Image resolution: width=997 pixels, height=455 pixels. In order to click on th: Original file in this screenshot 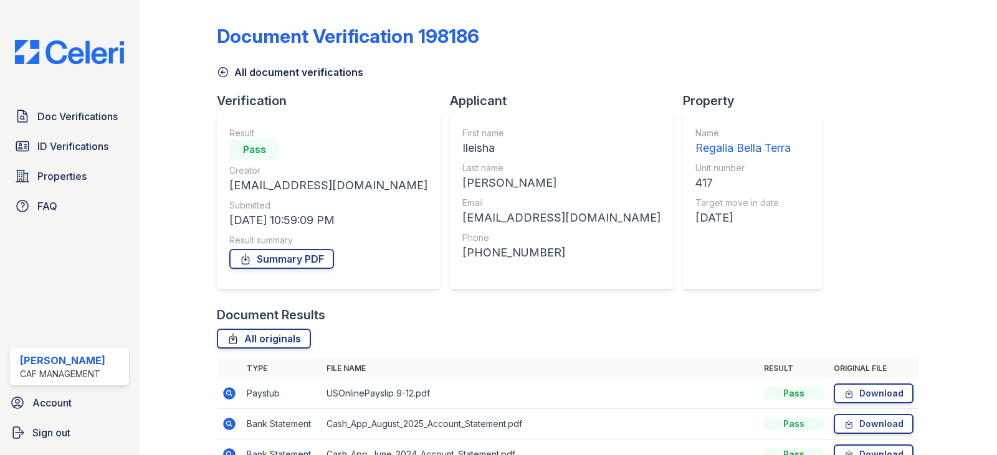, I will do `click(873, 369)`.